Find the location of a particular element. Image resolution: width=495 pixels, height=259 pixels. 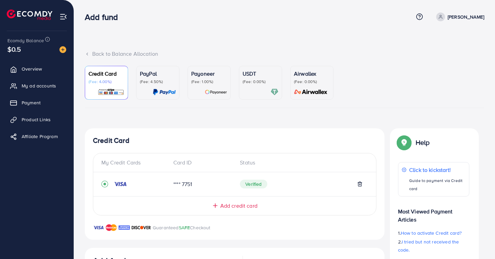

p: PayPal is located at coordinates (158, 74).